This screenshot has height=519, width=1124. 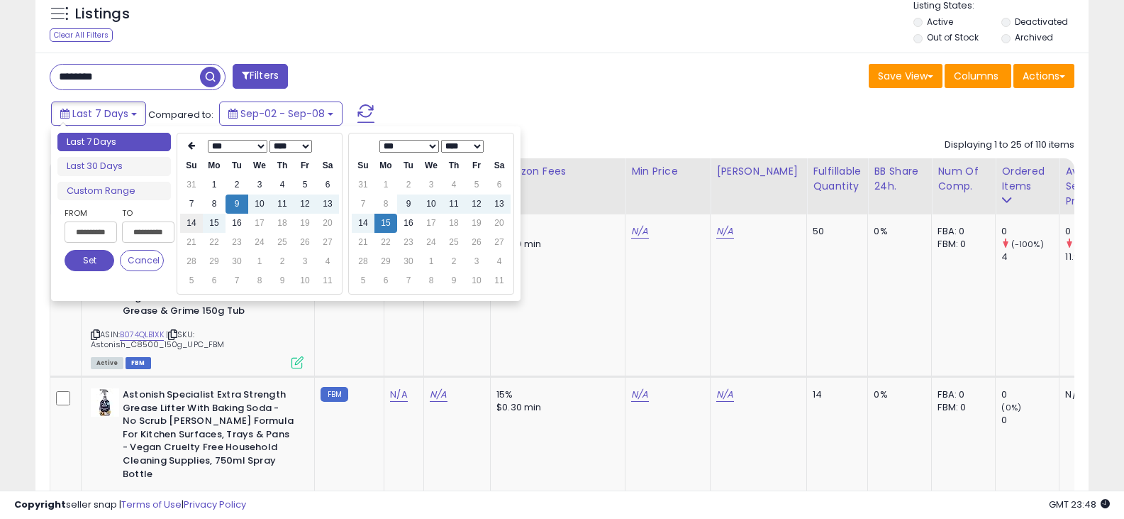 I want to click on span: Last 7 Days, so click(x=100, y=114).